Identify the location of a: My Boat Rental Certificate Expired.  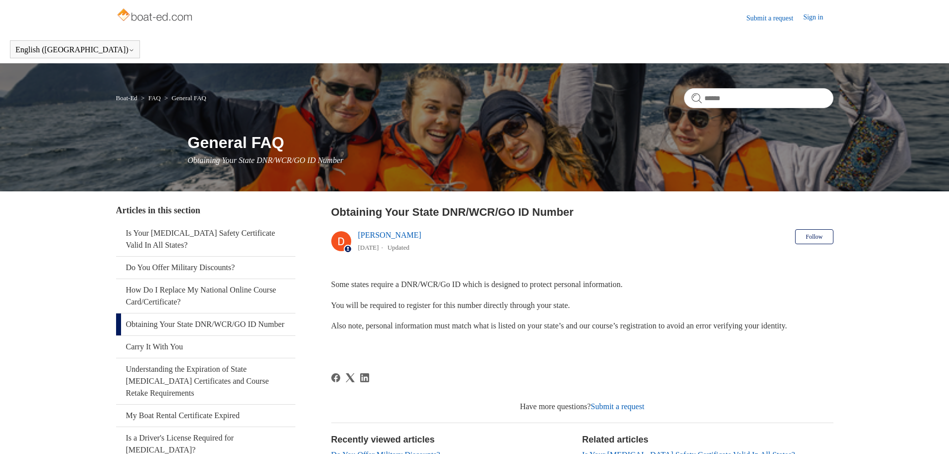
(206, 415).